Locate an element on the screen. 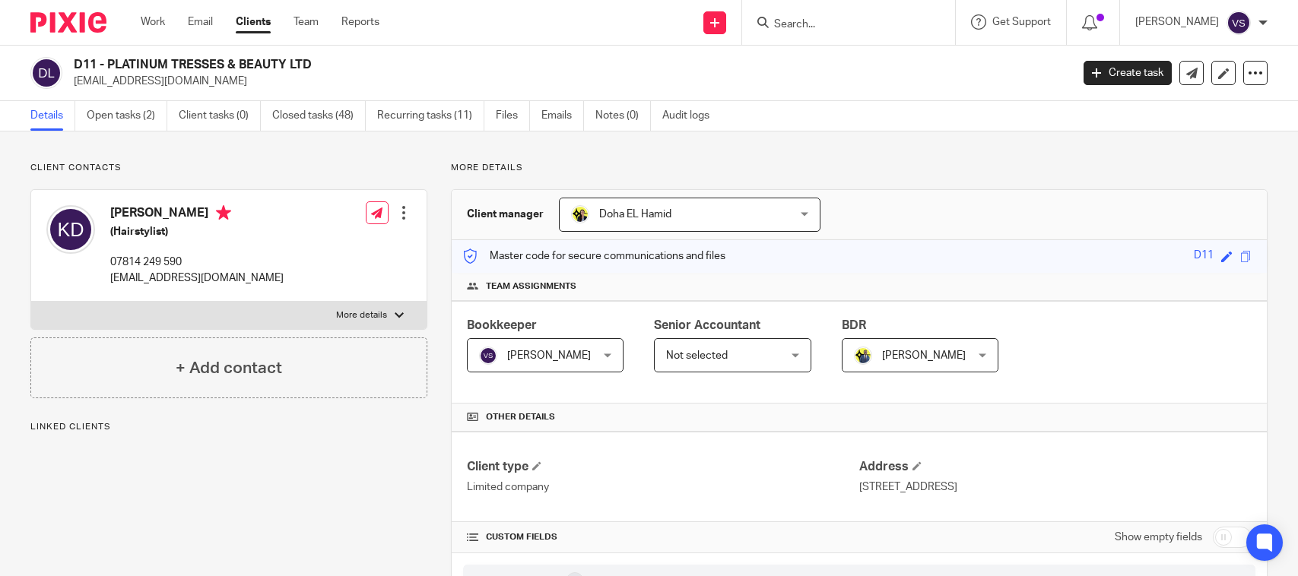  a: Client tasks (0) is located at coordinates (220, 116).